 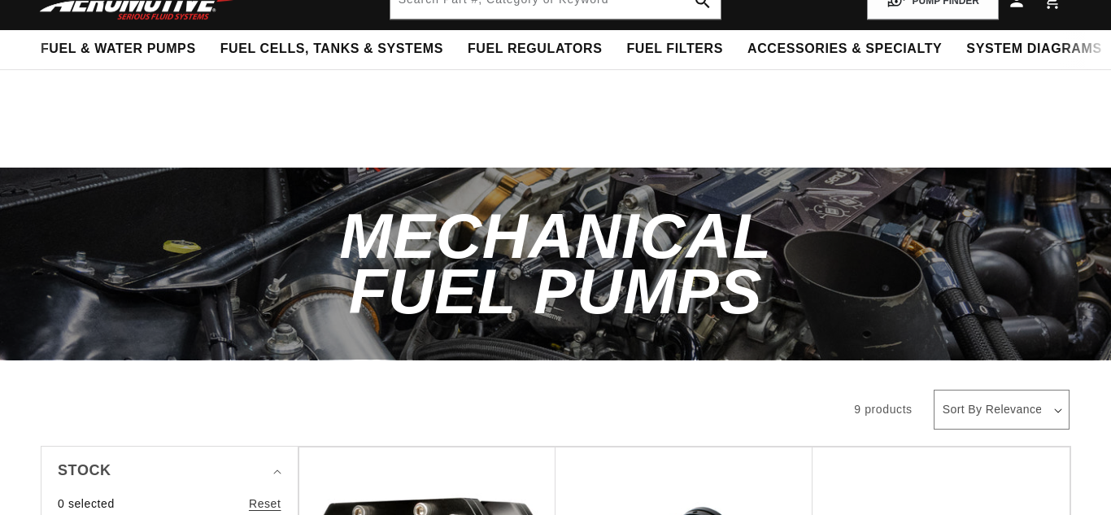 I want to click on span: Fuel Regulators, so click(x=534, y=49).